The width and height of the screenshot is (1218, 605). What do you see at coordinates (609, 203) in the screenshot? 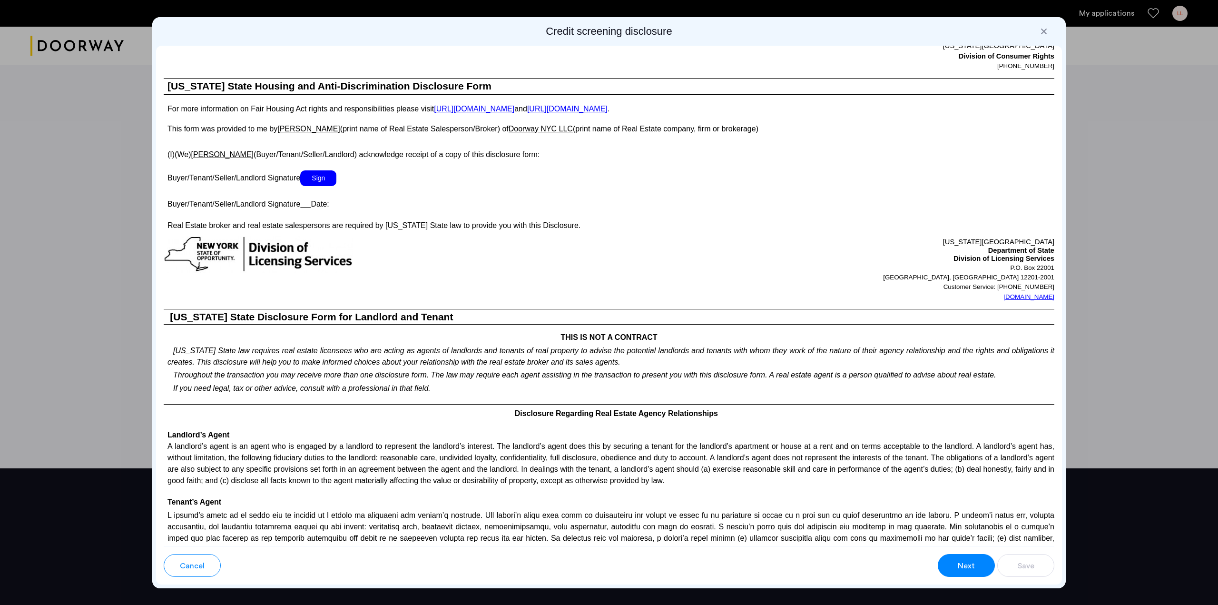
I see `p: Buyer/Tenant/Seller/Landlord Signature Date:` at bounding box center [609, 203].